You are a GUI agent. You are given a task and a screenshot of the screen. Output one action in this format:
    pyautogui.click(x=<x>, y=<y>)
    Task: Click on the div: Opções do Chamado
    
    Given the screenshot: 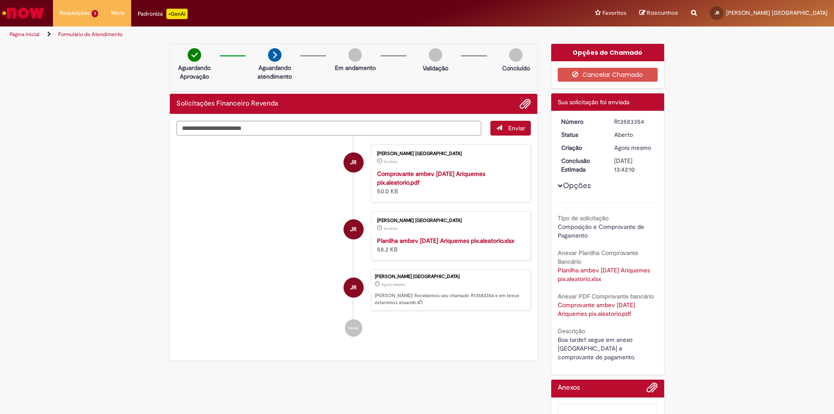 What is the action you would take?
    pyautogui.click(x=608, y=53)
    